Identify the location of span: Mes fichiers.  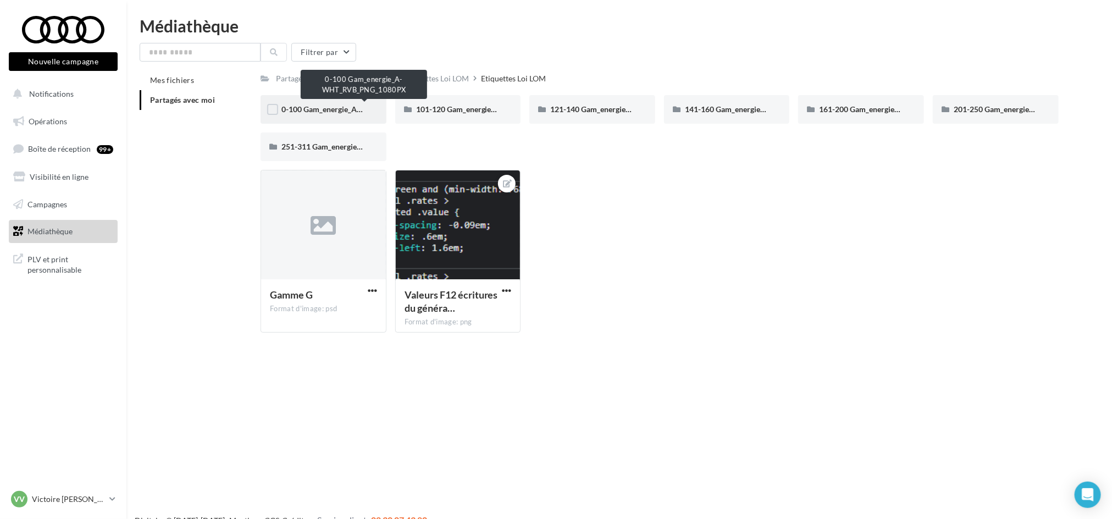
(172, 80).